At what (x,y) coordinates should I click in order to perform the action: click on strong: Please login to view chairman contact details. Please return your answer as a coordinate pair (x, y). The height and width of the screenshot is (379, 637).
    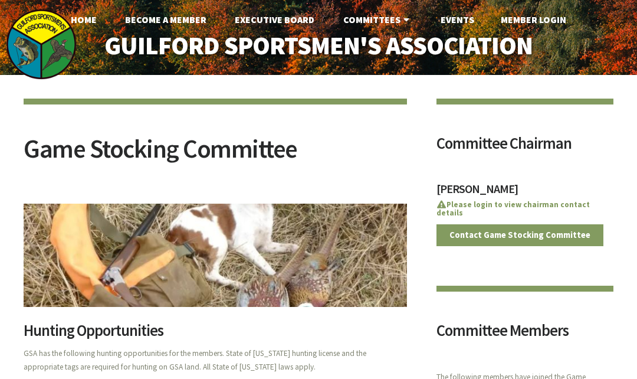
    Looking at the image, I should click on (513, 208).